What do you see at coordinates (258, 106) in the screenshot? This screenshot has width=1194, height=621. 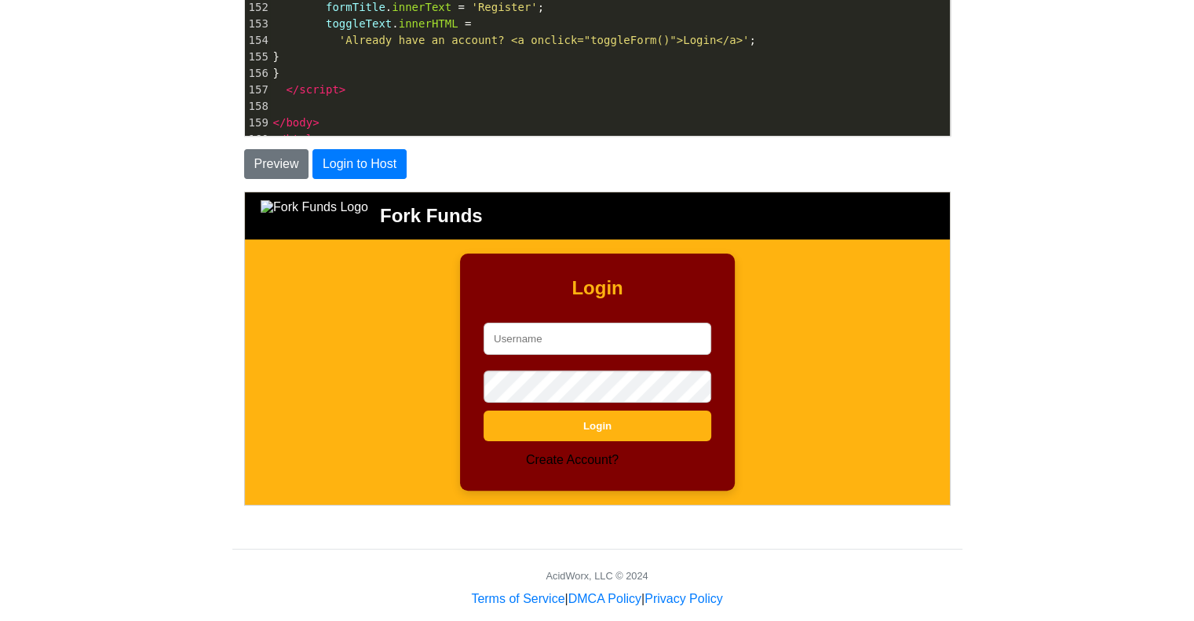 I see `div: 158` at bounding box center [258, 106].